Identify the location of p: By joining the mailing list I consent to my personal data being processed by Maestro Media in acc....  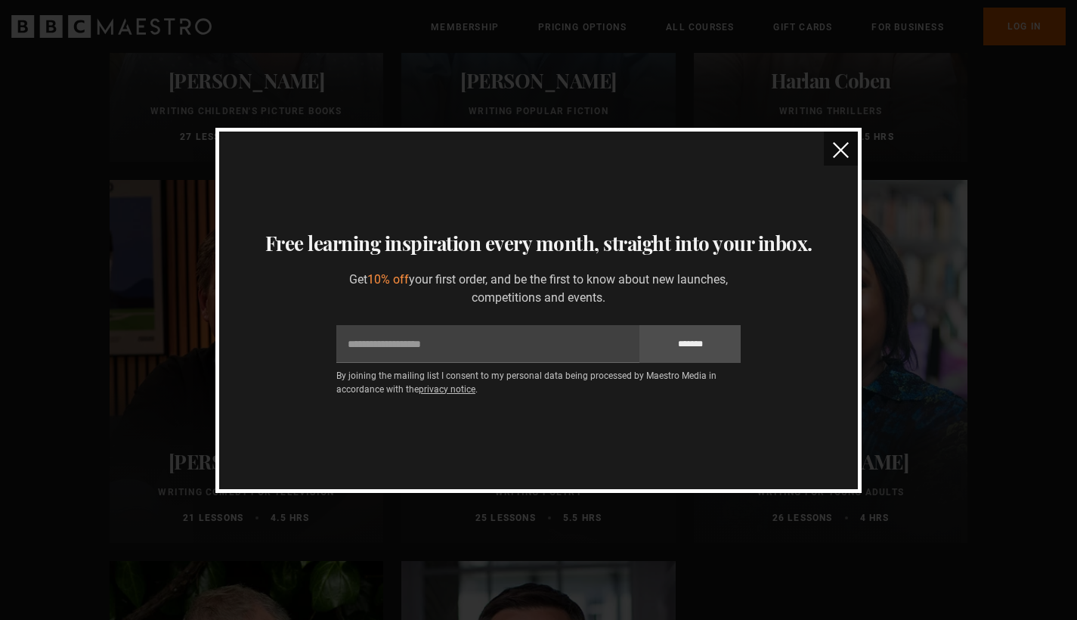
(538, 382).